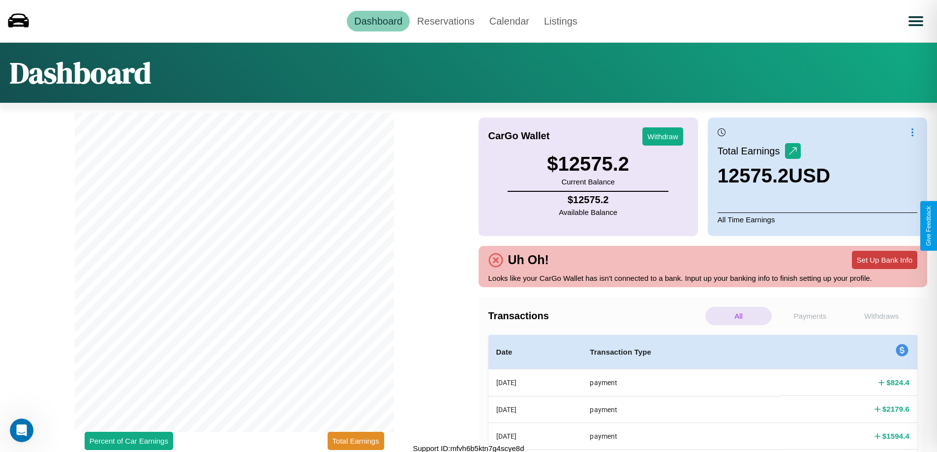 The image size is (937, 452). I want to click on p: Current Balance, so click(588, 181).